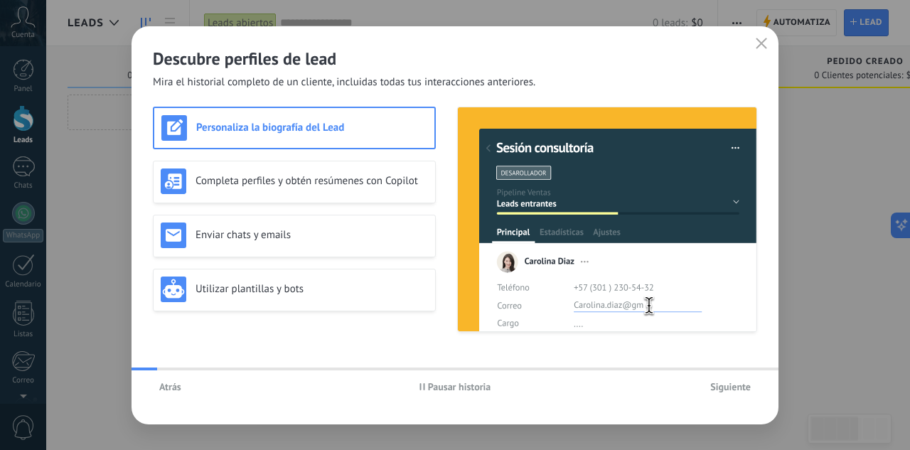  What do you see at coordinates (170, 387) in the screenshot?
I see `span: Atrás` at bounding box center [170, 387].